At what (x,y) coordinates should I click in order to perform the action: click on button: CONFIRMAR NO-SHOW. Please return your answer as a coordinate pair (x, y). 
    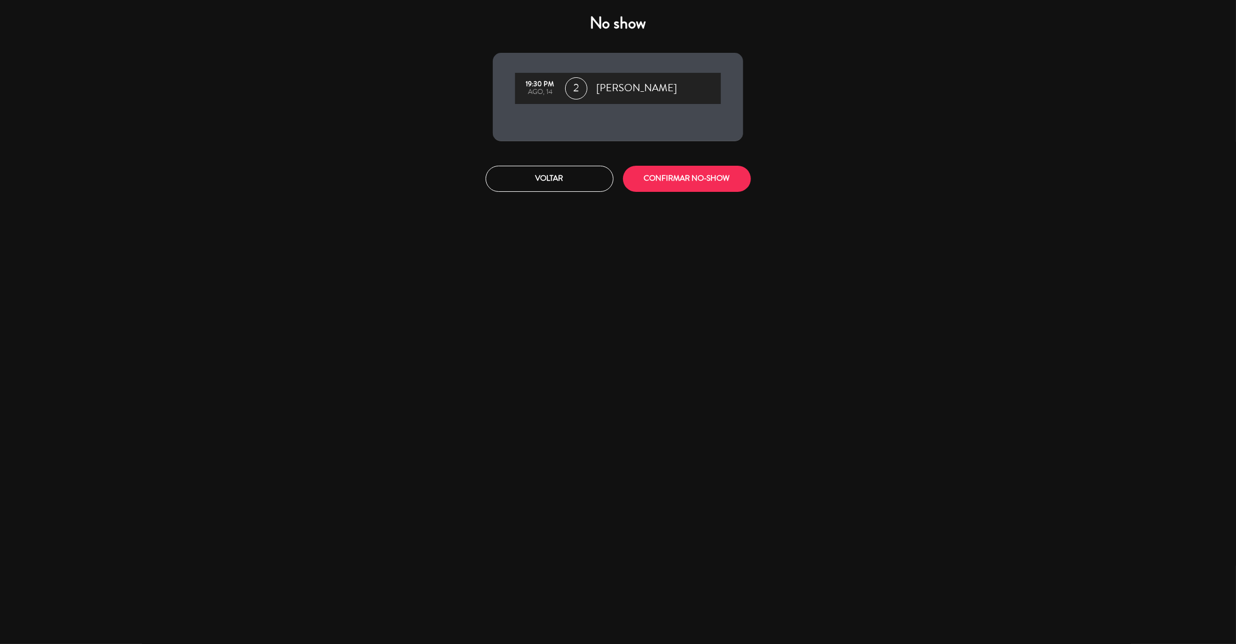
    Looking at the image, I should click on (687, 179).